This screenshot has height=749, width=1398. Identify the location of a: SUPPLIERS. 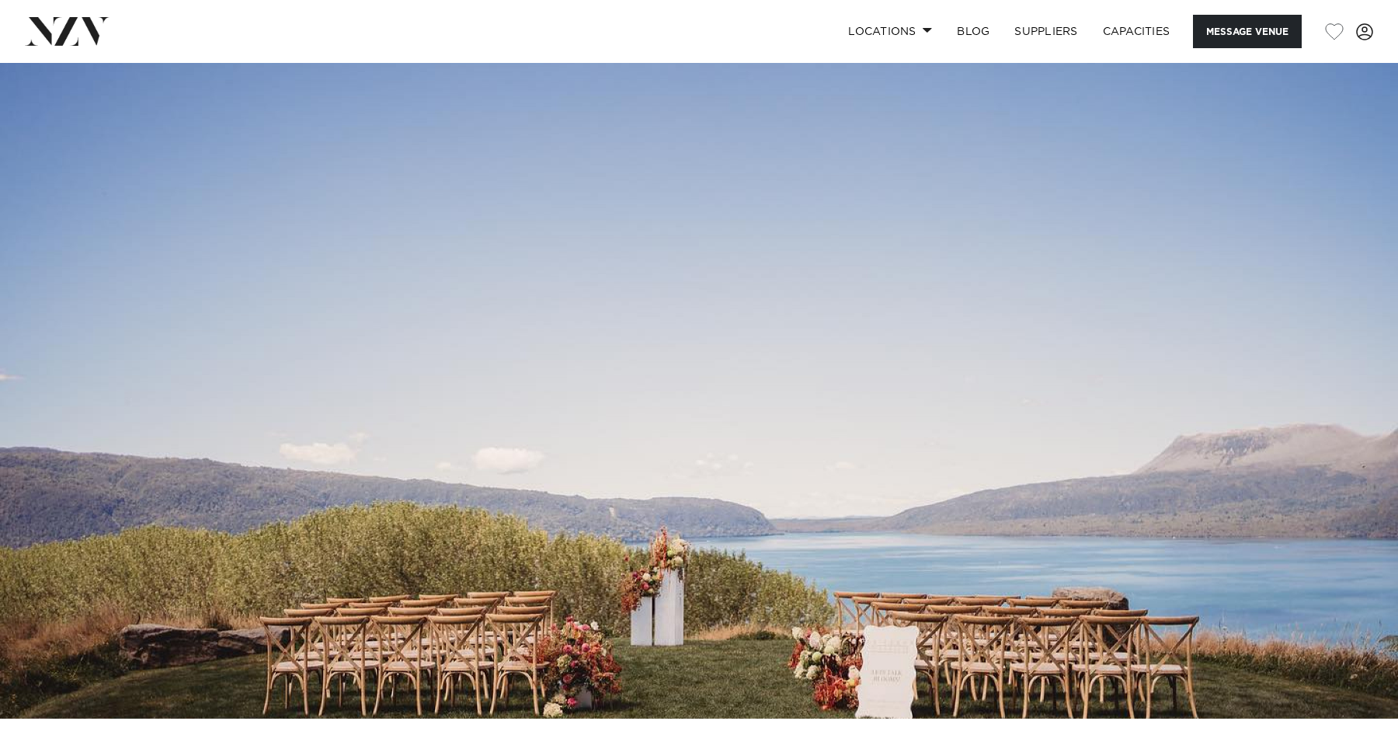
(1045, 31).